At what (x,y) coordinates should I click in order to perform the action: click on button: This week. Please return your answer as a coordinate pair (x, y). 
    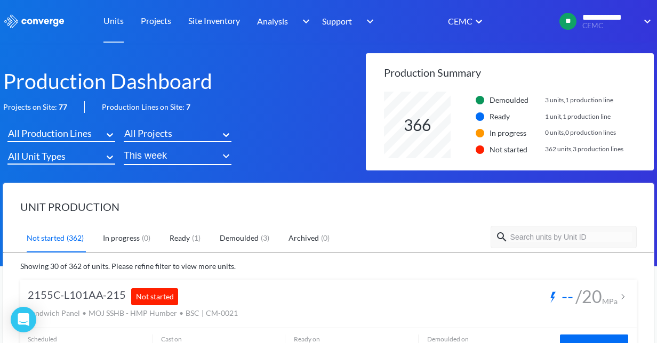
    Looking at the image, I should click on (177, 157).